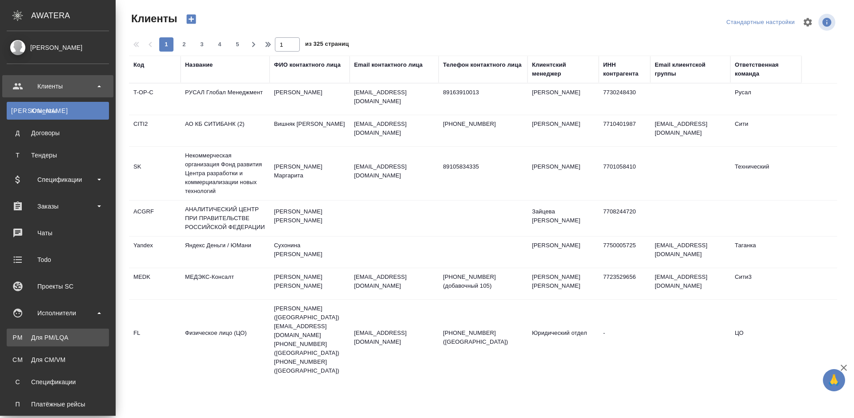 This screenshot has width=854, height=418. What do you see at coordinates (225, 340) in the screenshot?
I see `td: Физическое лицо (ЦО)` at bounding box center [225, 340].